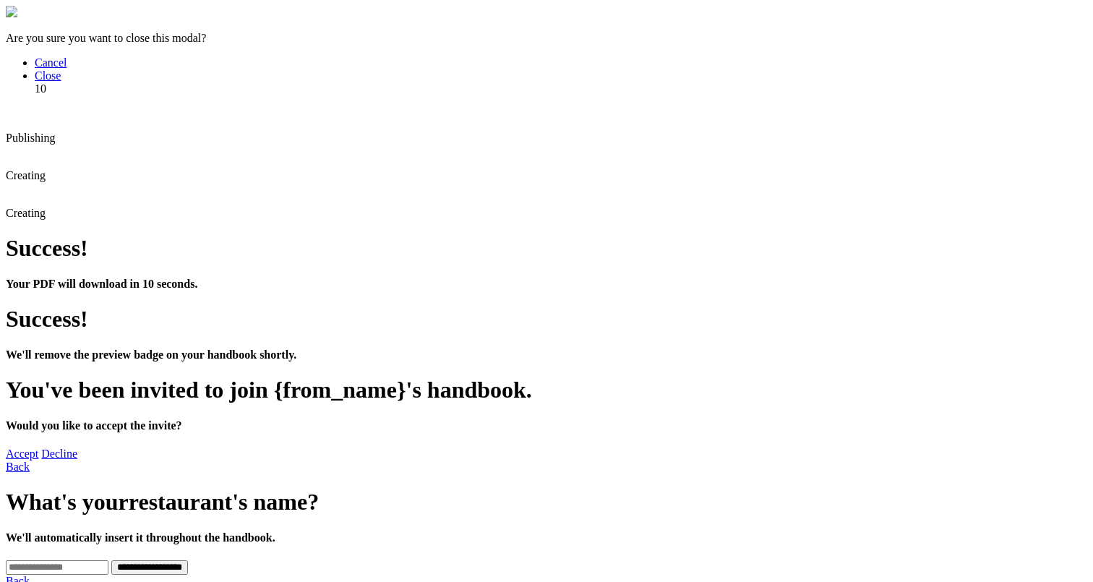 Image resolution: width=1093 pixels, height=582 pixels. I want to click on p: Are you sure you want to close this modal?, so click(547, 38).